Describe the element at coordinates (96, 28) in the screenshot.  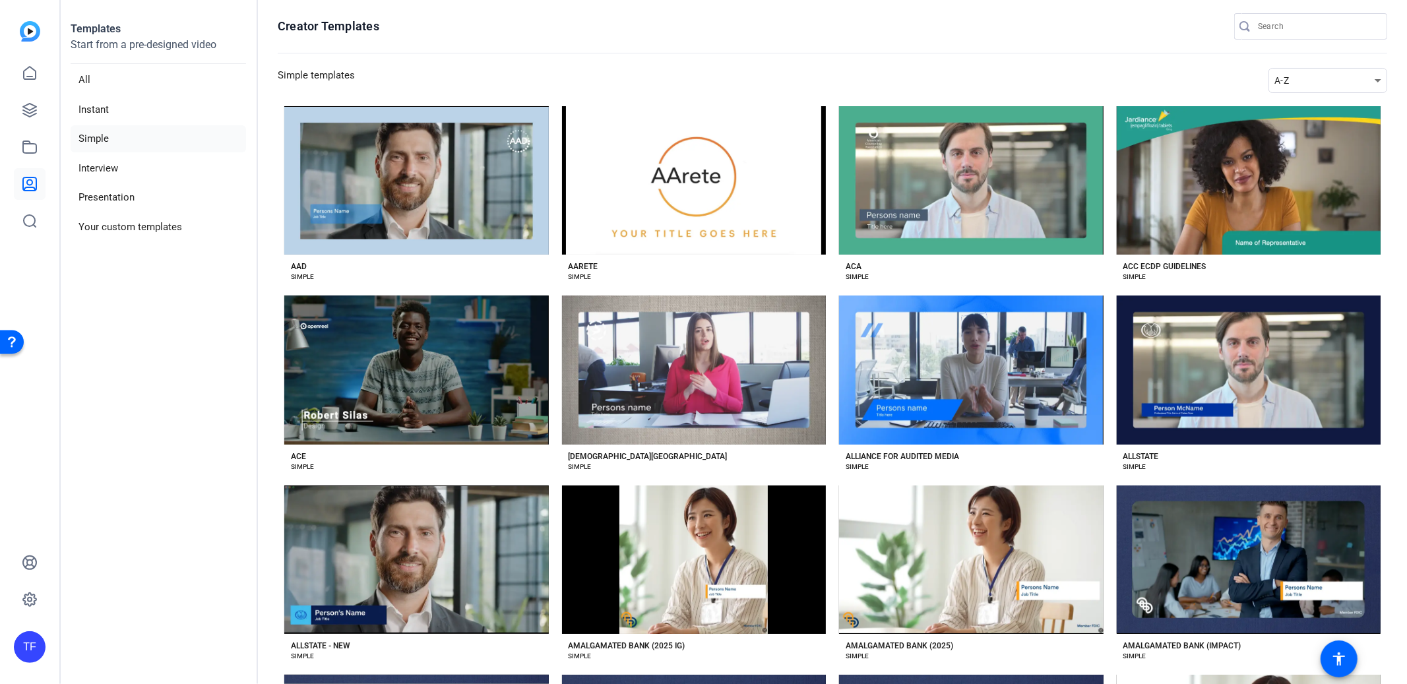
I see `strong: Templates` at that location.